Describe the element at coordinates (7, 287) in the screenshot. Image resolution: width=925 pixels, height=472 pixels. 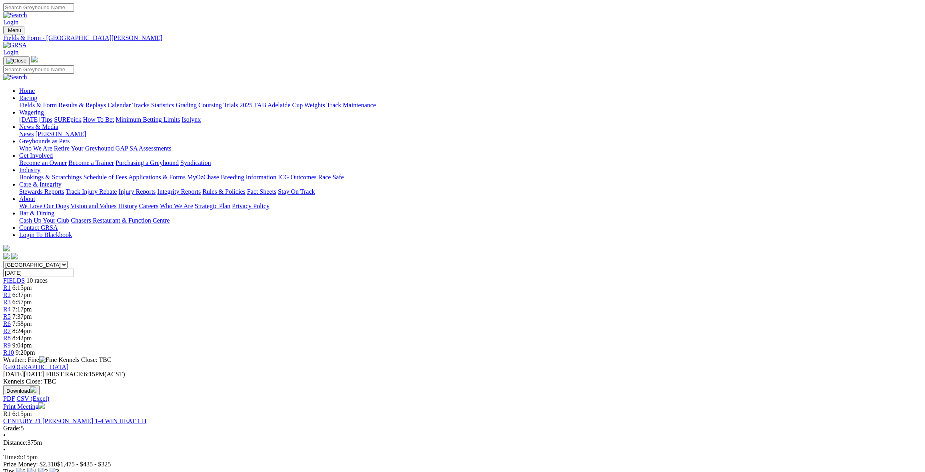
I see `span: R1` at that location.